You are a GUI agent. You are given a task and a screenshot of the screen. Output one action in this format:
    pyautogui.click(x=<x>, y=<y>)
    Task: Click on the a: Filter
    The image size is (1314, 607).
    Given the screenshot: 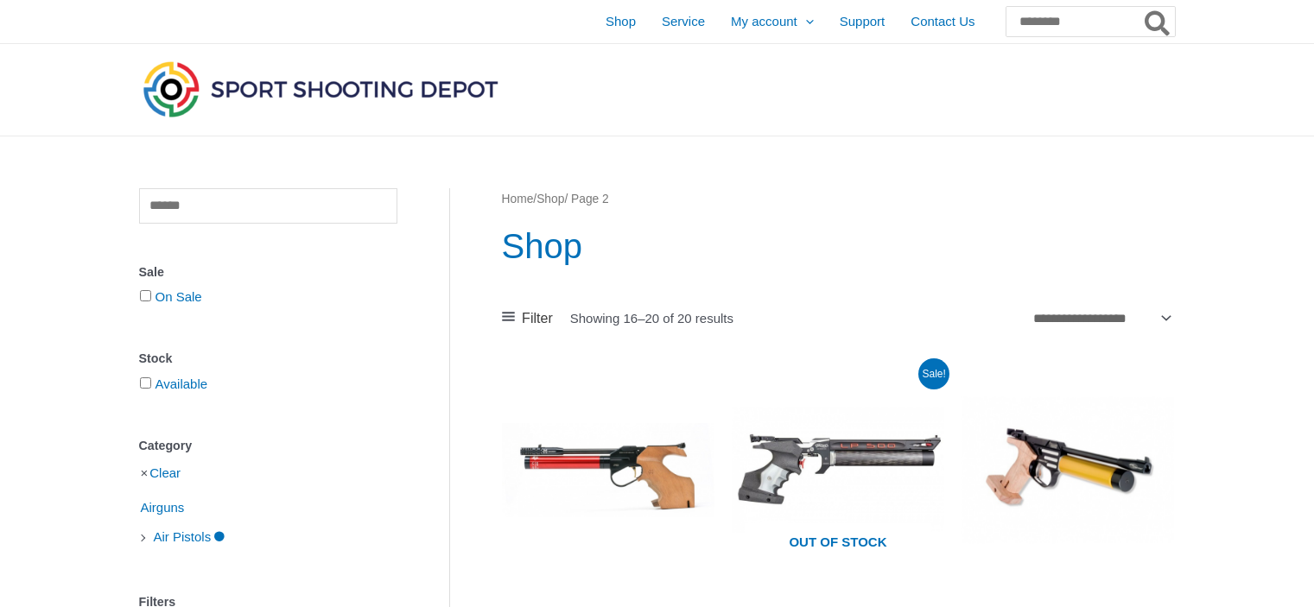 What is the action you would take?
    pyautogui.click(x=527, y=319)
    